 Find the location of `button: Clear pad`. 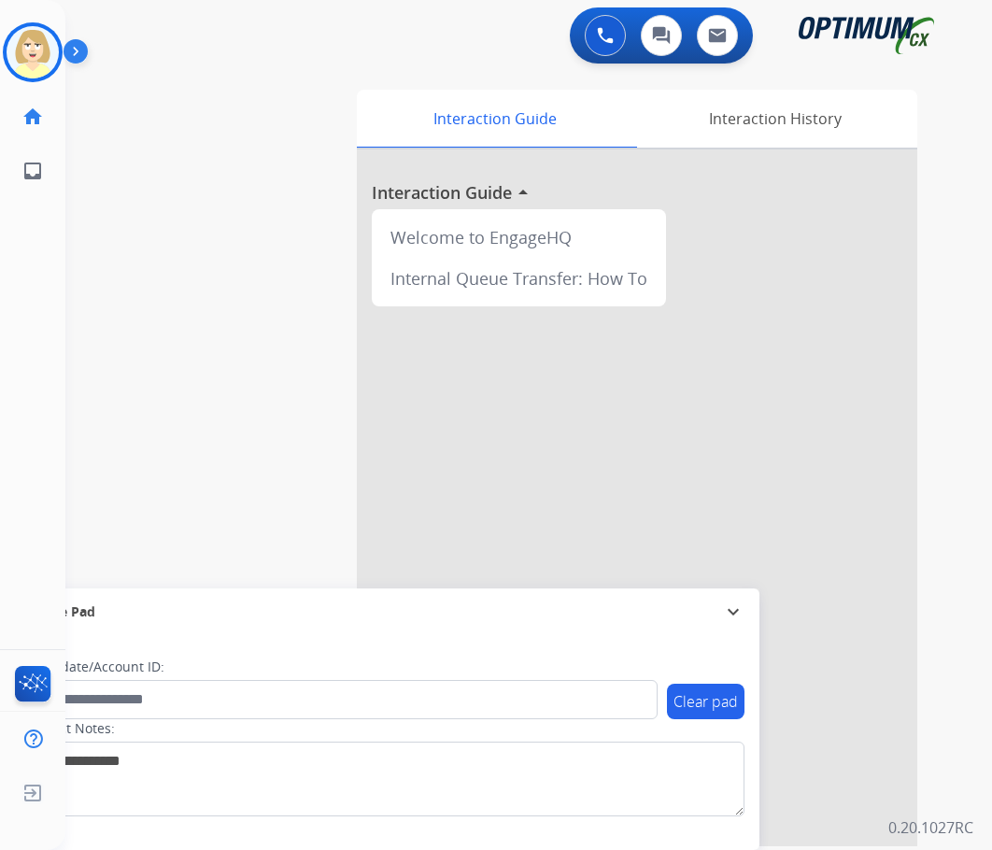

button: Clear pad is located at coordinates (705, 701).